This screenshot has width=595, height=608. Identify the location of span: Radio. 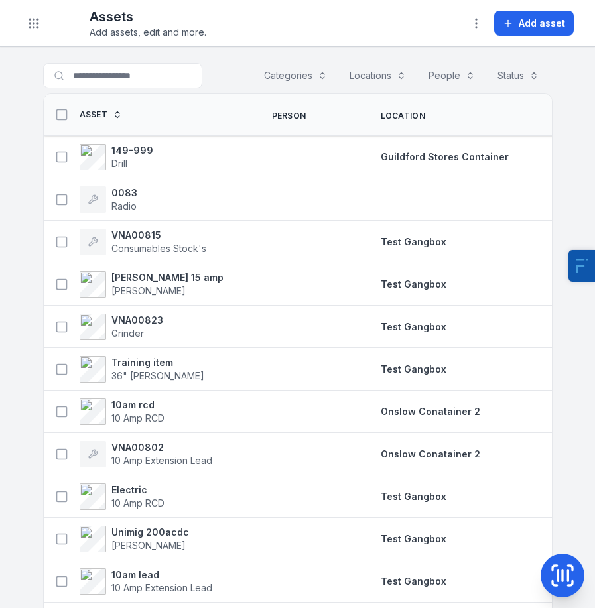
(124, 206).